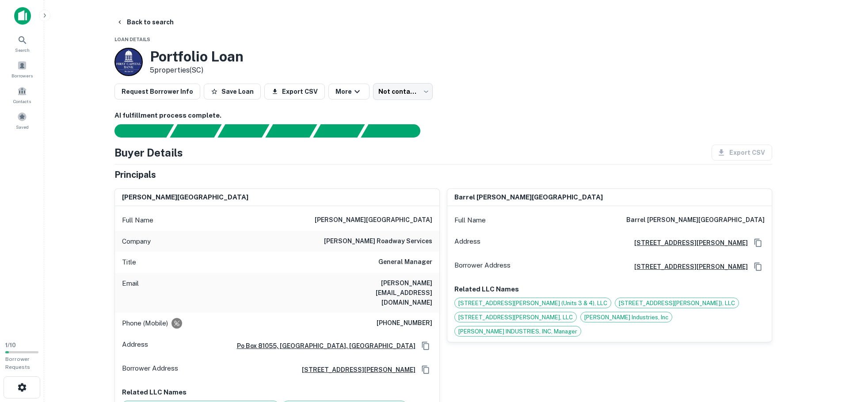 This screenshot has height=402, width=842. Describe the element at coordinates (197, 70) in the screenshot. I see `p: 5 properties (SC)` at that location.